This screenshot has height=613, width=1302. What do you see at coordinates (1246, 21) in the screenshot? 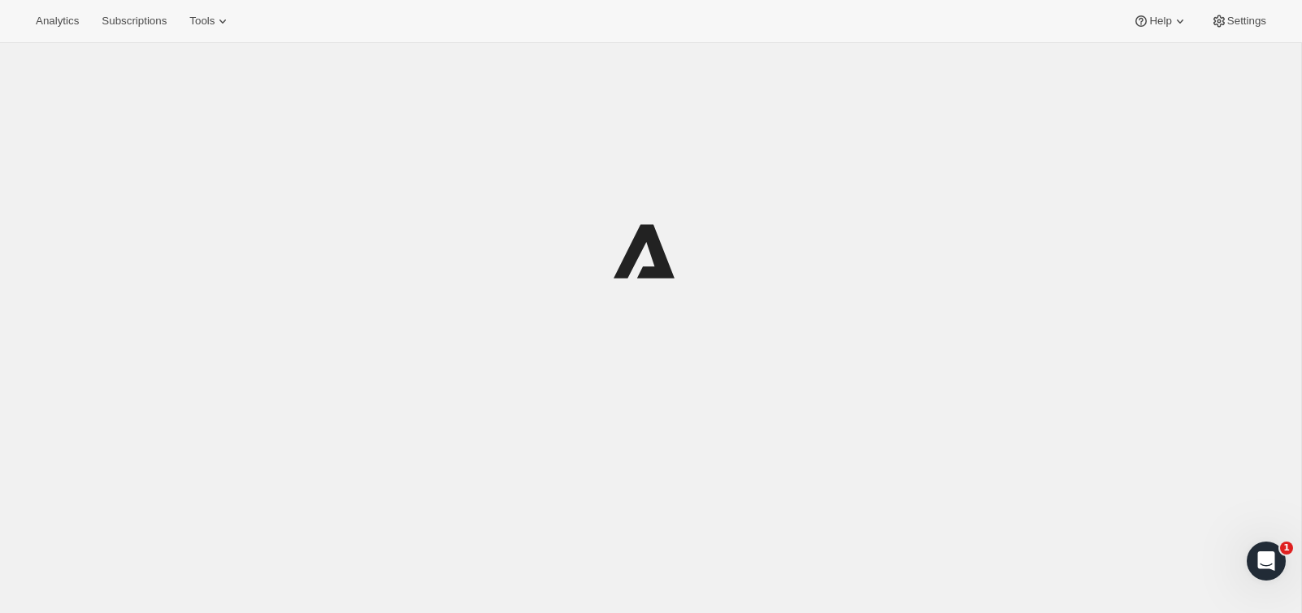
I see `span: Settings` at bounding box center [1246, 21].